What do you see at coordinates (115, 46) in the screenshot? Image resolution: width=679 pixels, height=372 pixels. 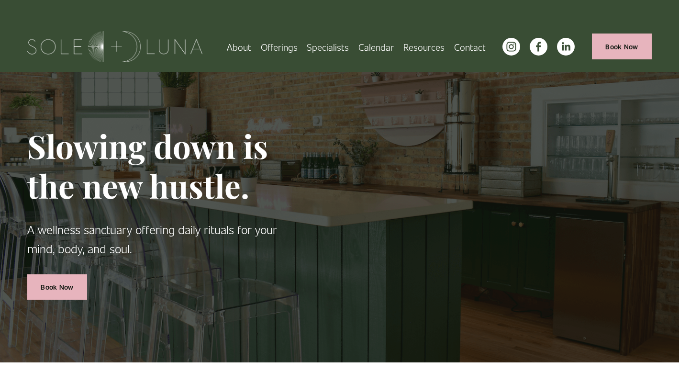 I see `img: Sole + Luna` at bounding box center [115, 46].